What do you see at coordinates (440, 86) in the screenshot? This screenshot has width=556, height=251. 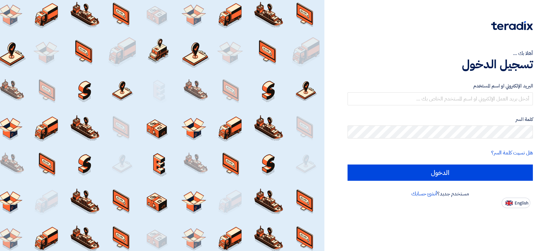 I see `label: البريد الإلكتروني او اسم المستخدم` at bounding box center [440, 86].